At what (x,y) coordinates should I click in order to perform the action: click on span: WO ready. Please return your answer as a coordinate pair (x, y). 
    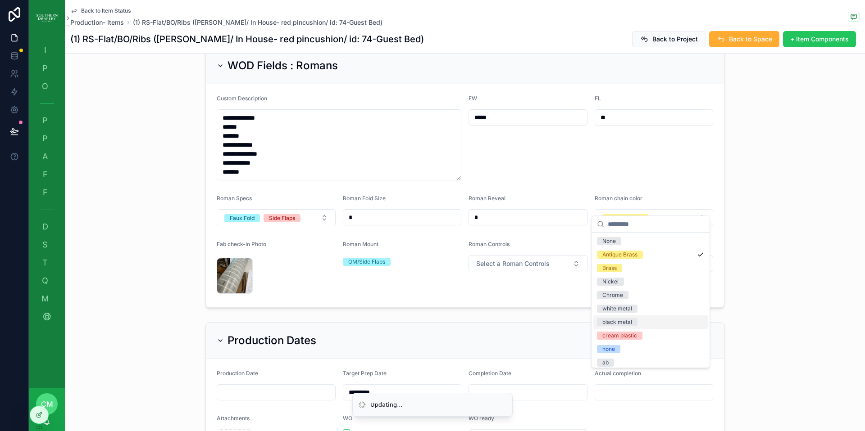
    Looking at the image, I should click on (481, 418).